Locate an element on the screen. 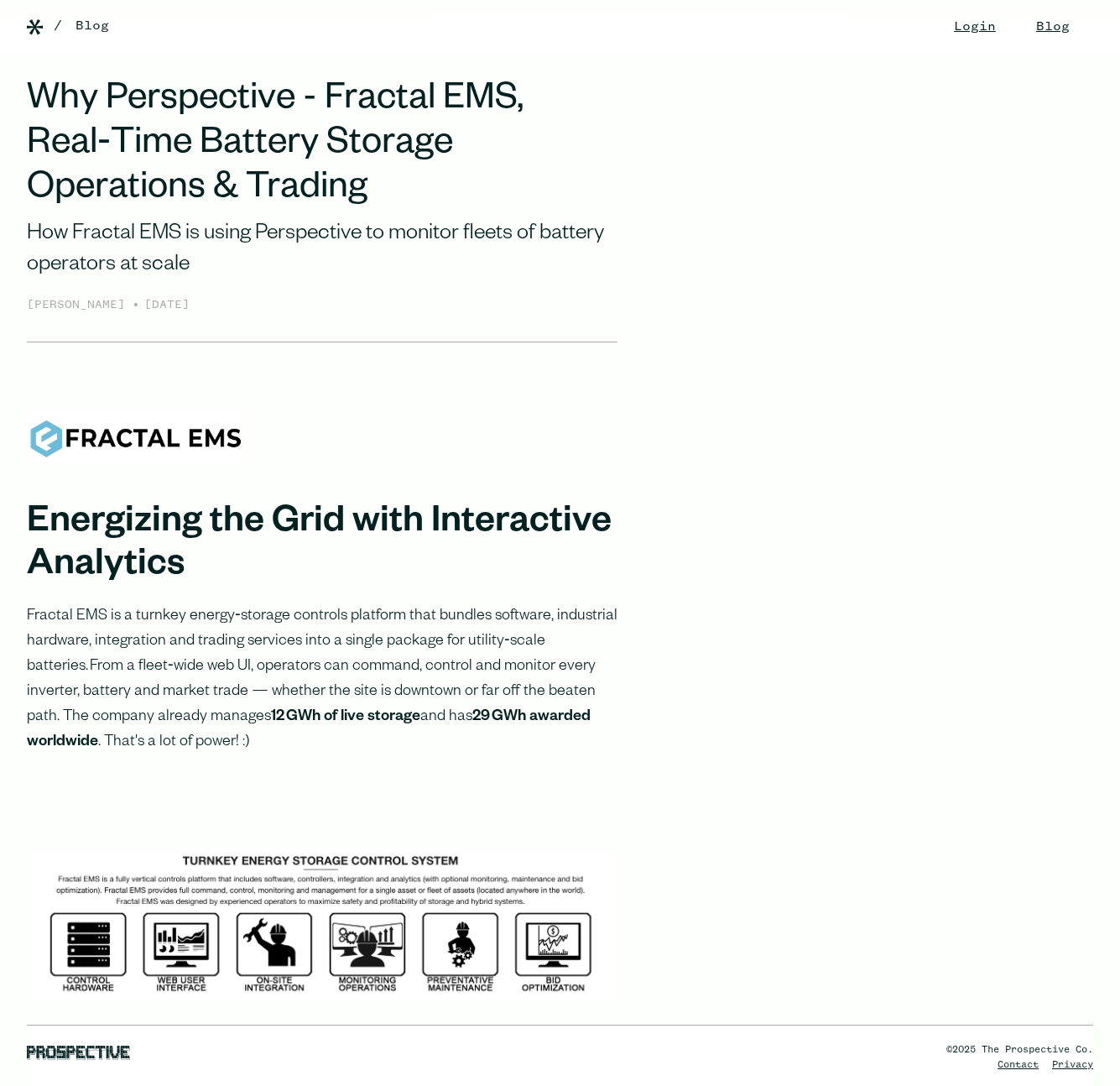 This screenshot has height=1086, width=1120. h1: Why Perspective - Fractal EMS, Real‑Time Battery Storage Operations & Trading is located at coordinates (322, 147).